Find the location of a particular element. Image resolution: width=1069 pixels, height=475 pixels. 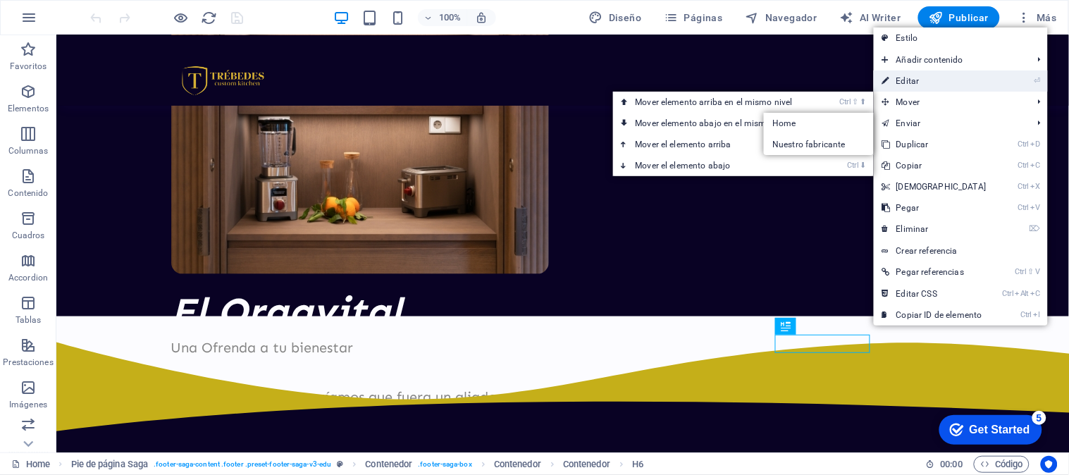

div: Get Started is located at coordinates (72, 22).